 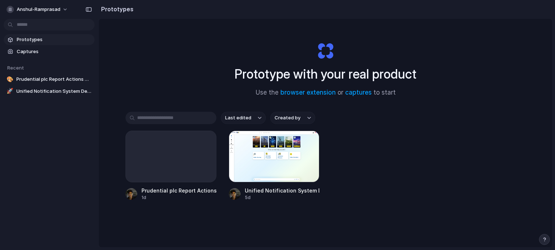 I want to click on a: Prototypes, so click(x=49, y=40).